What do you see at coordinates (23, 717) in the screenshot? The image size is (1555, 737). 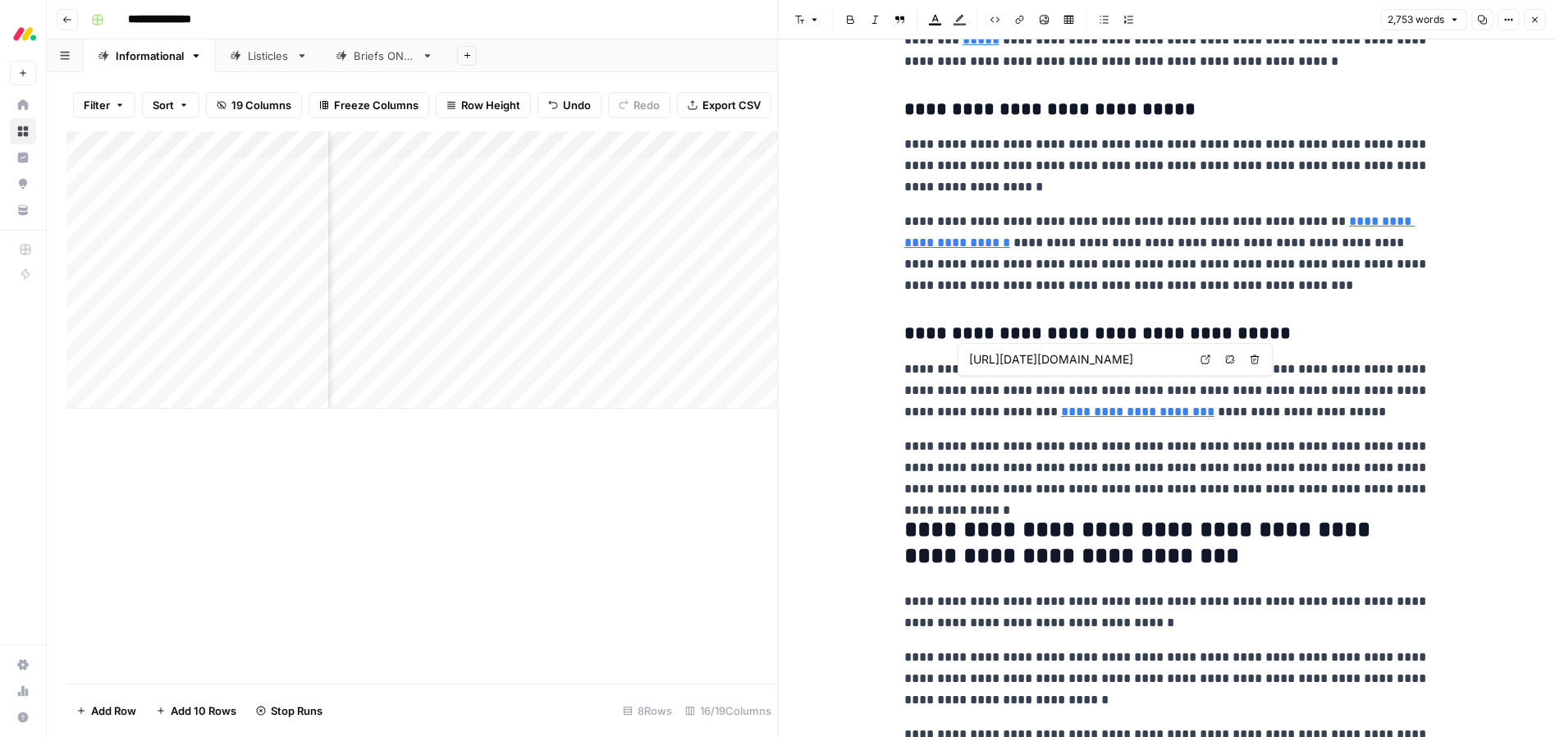 I see `button: Help + Support` at bounding box center [23, 717].